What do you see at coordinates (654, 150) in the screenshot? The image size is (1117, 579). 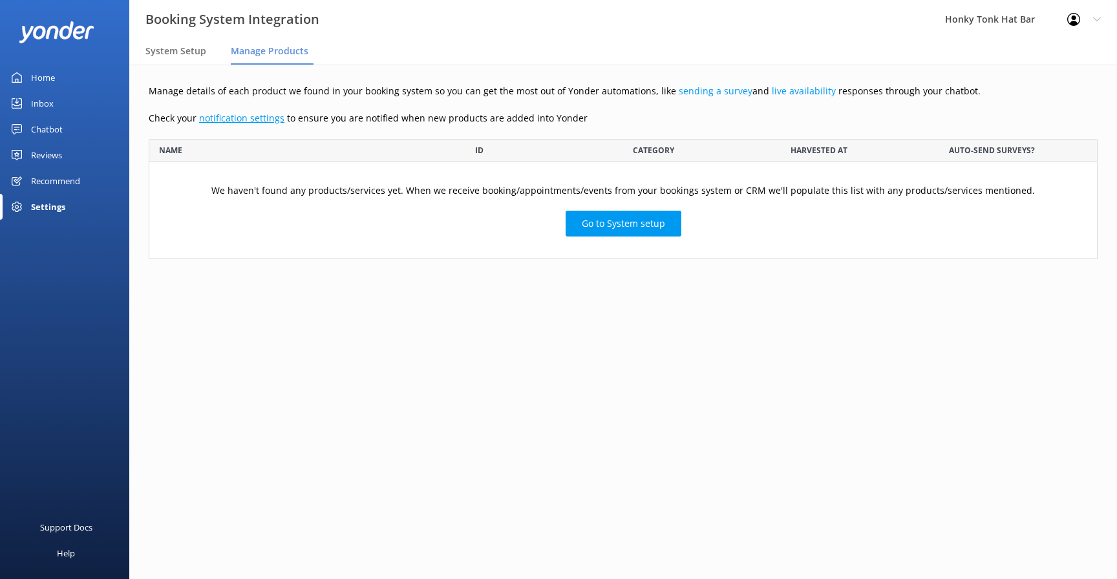 I see `span: CATEGORY` at bounding box center [654, 150].